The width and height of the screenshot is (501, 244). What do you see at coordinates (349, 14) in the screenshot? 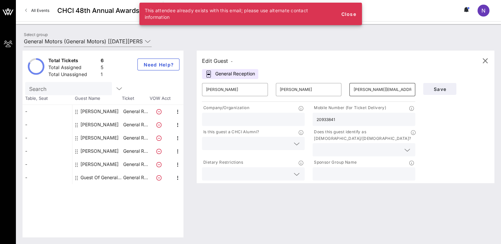
I see `span: Close` at bounding box center [349, 14].